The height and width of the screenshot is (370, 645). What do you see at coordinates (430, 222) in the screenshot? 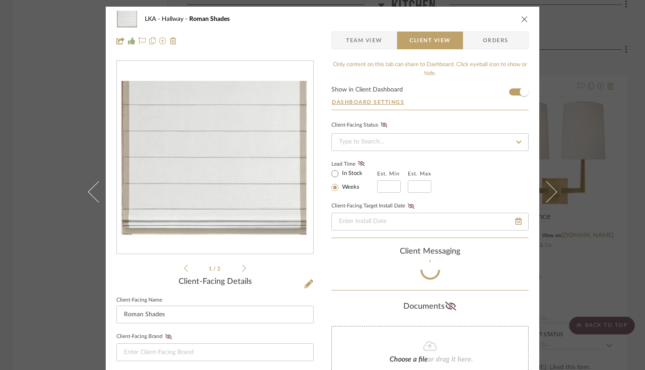
I see `input: Enter Install Date` at bounding box center [430, 222].